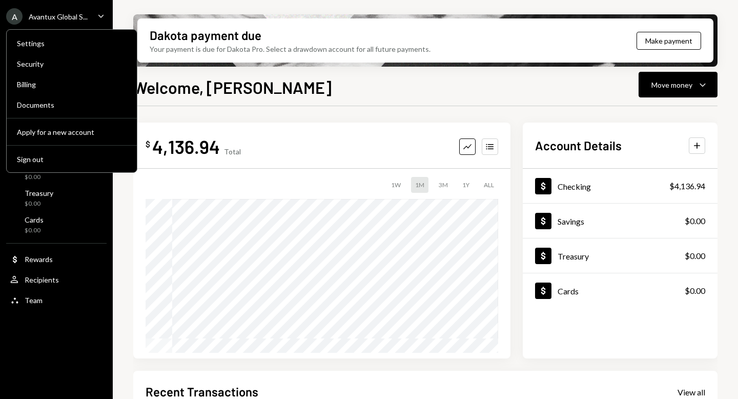  I want to click on div: Rewards, so click(38, 259).